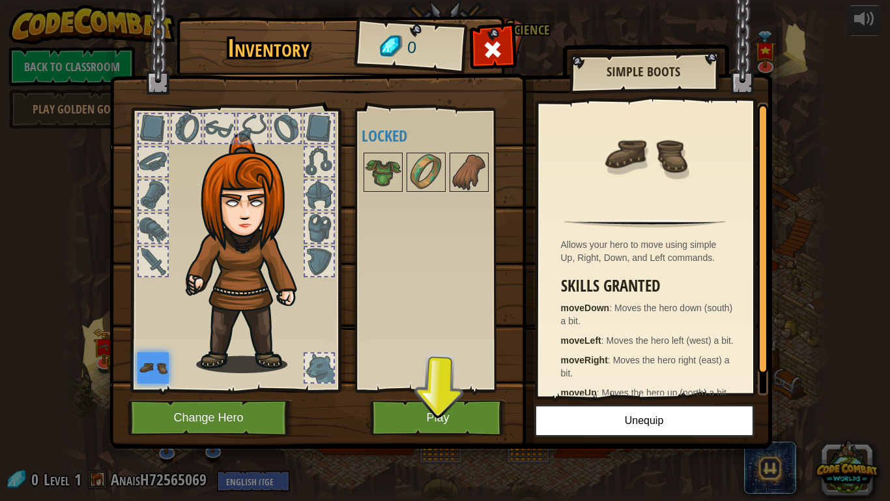 This screenshot has width=890, height=501. What do you see at coordinates (645, 366) in the screenshot?
I see `span: Moves the hero right (east) a bit.` at bounding box center [645, 366].